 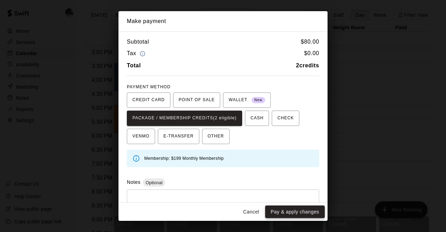 I want to click on button: WALLET New, so click(x=247, y=100).